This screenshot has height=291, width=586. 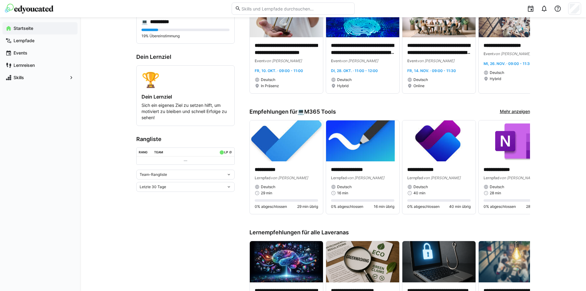 What do you see at coordinates (266, 193) in the screenshot?
I see `span: 29 min` at bounding box center [266, 193].